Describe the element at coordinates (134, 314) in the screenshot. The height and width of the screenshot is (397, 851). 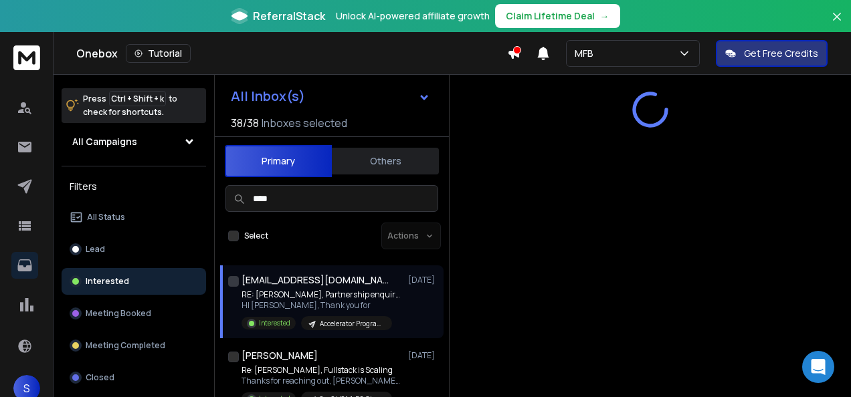
I see `button: Meeting Booked` at that location.